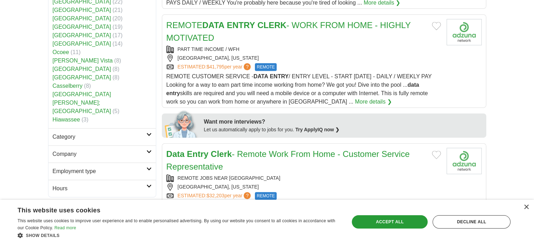 The image size is (534, 244). Describe the element at coordinates (215, 67) in the screenshot. I see `a: ESTIMATED:$41,795per year?` at that location.